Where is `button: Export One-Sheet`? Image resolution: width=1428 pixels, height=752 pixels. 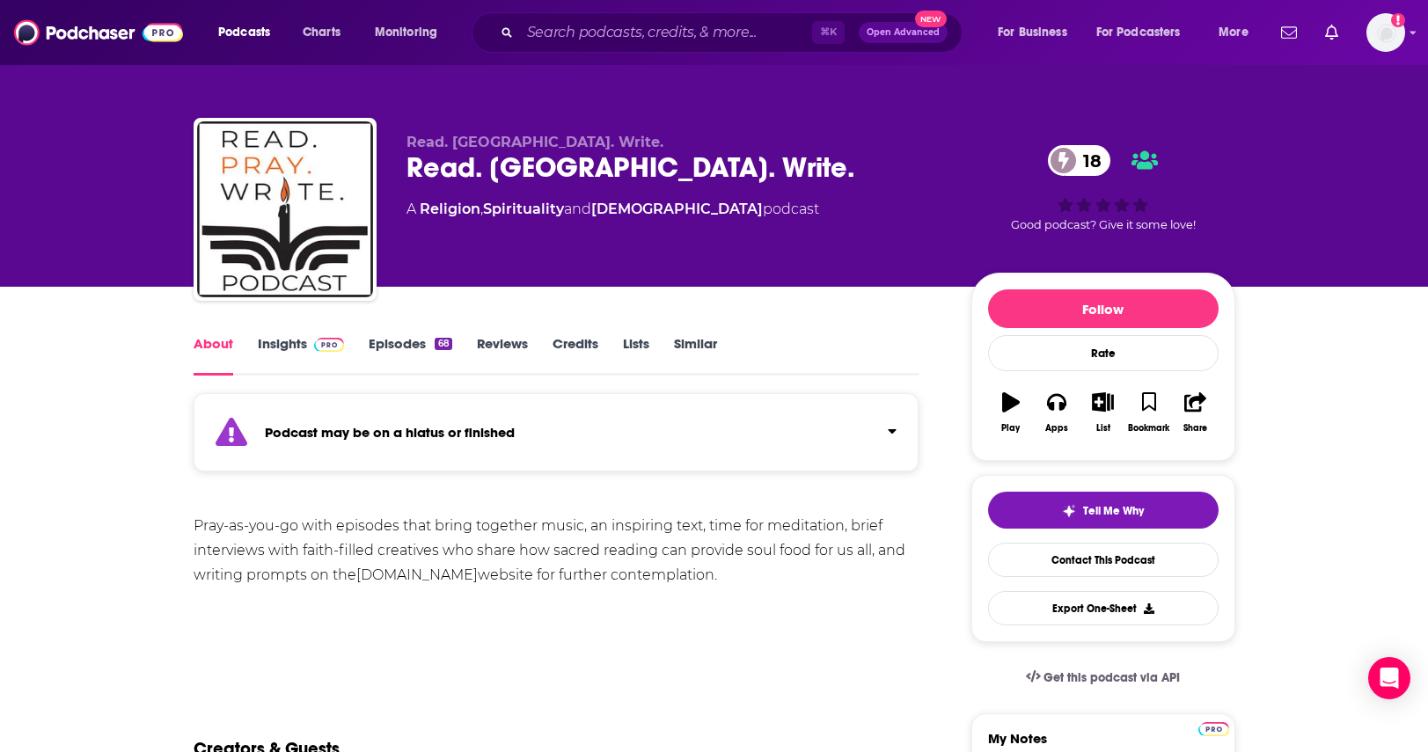 button: Export One-Sheet is located at coordinates (1103, 608).